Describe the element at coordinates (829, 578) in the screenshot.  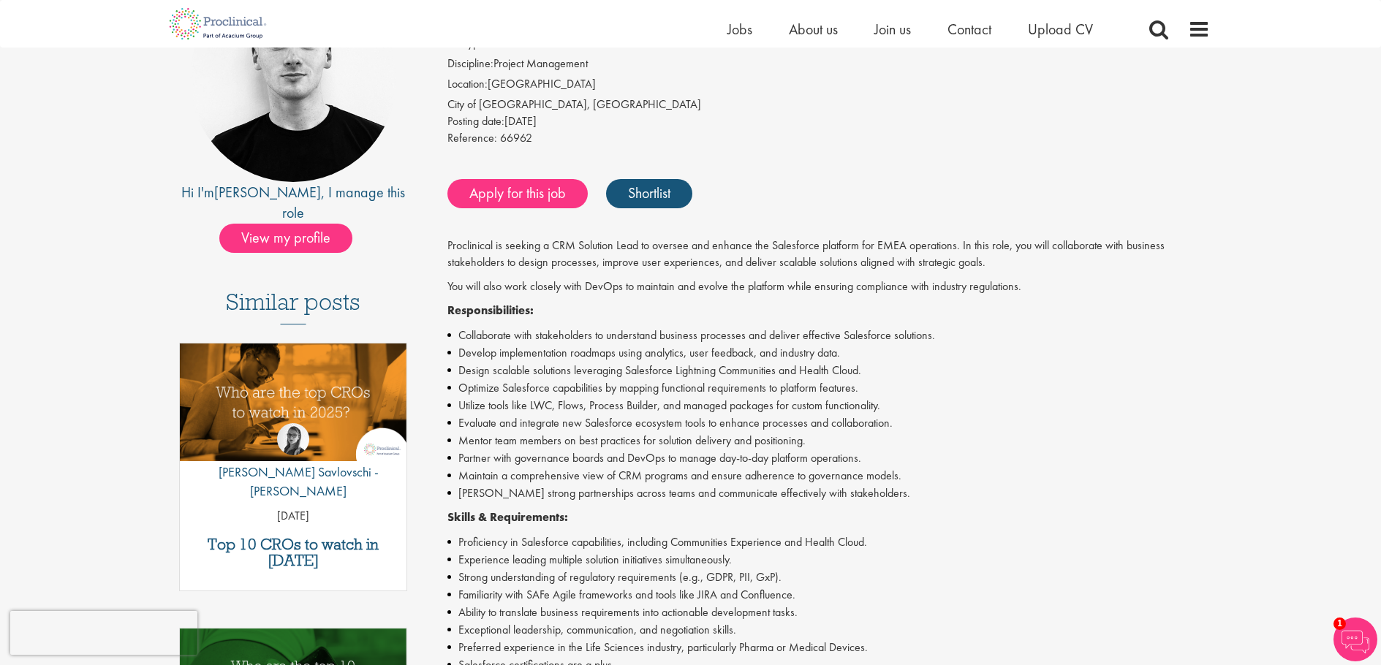
I see `li: Strong understanding of regulatory requirements (e.g., GDPR, PII, GxP).` at that location.